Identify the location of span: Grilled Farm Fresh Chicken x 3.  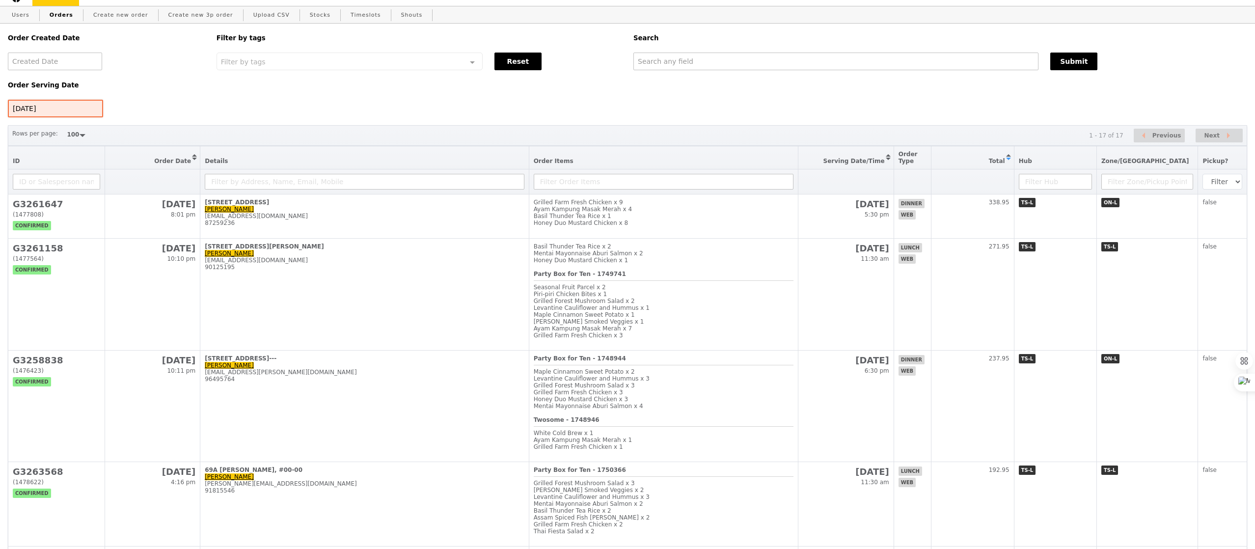
(578, 392).